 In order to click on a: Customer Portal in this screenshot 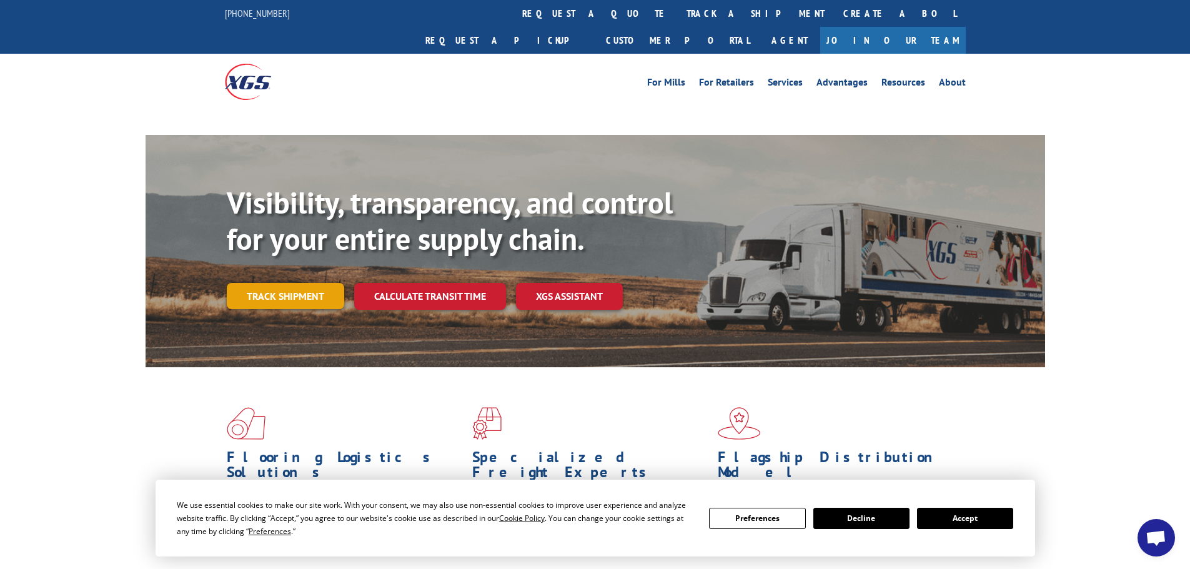, I will do `click(678, 40)`.